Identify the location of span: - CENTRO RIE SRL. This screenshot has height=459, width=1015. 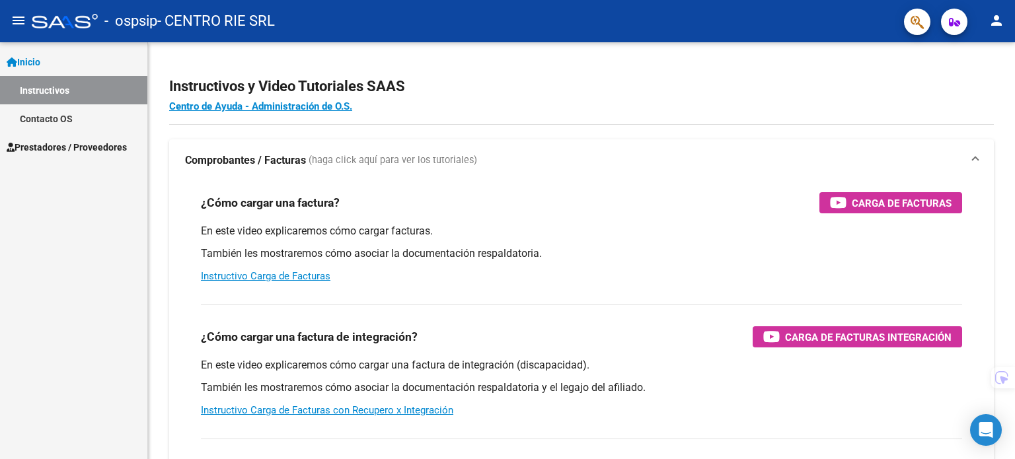
(216, 21).